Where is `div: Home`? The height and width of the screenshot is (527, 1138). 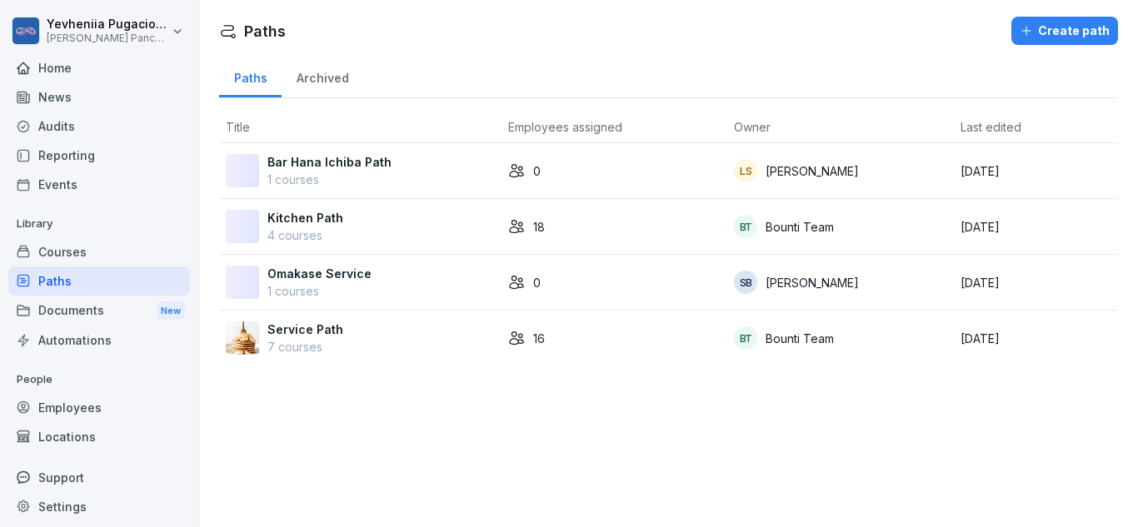 div: Home is located at coordinates (99, 67).